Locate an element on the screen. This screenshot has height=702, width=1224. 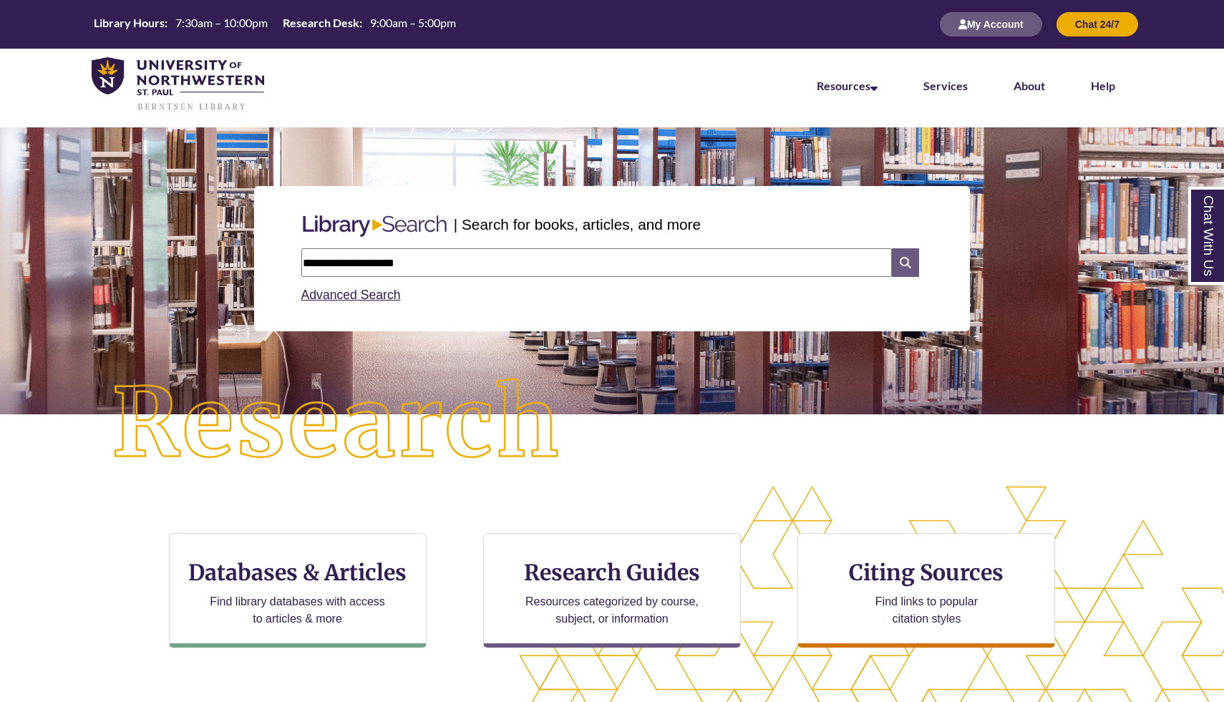
button: Chat 24/7 is located at coordinates (1097, 24).